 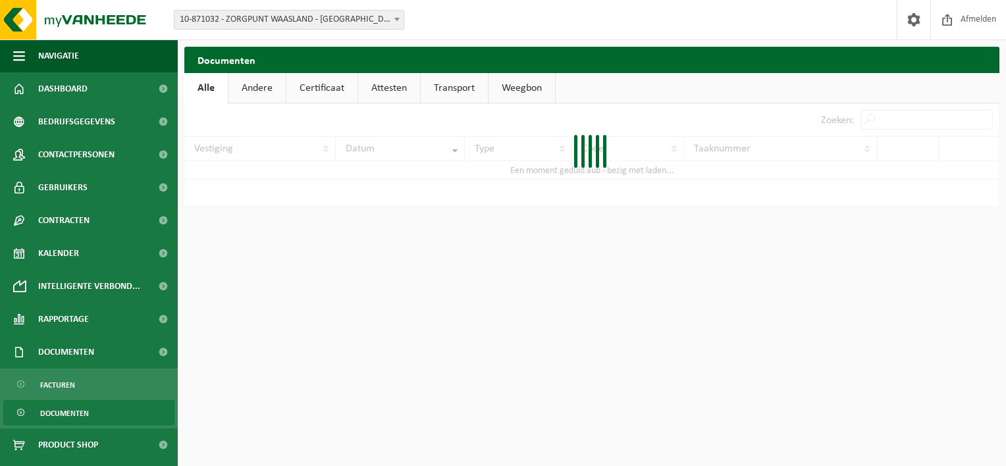 I want to click on a: Documenten, so click(x=89, y=413).